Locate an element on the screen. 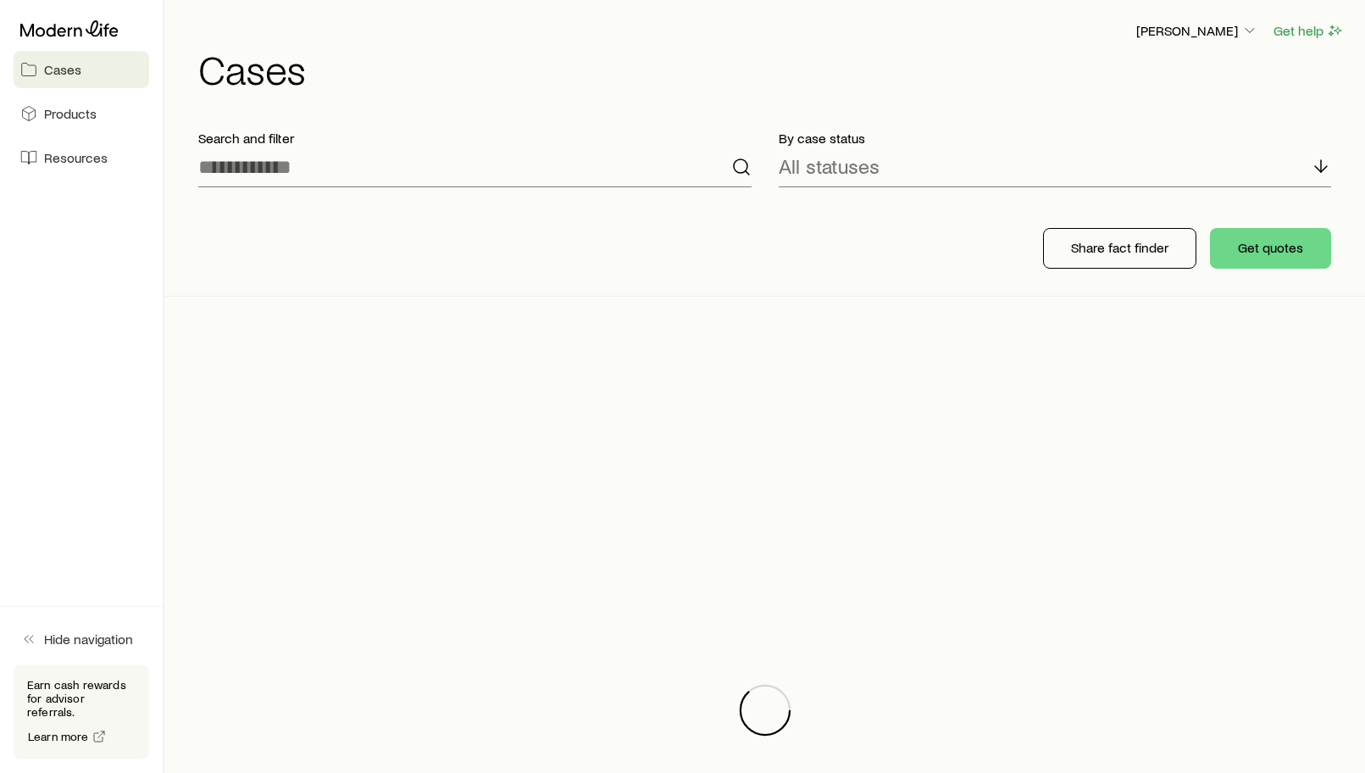  span: Hide navigation is located at coordinates (88, 639).